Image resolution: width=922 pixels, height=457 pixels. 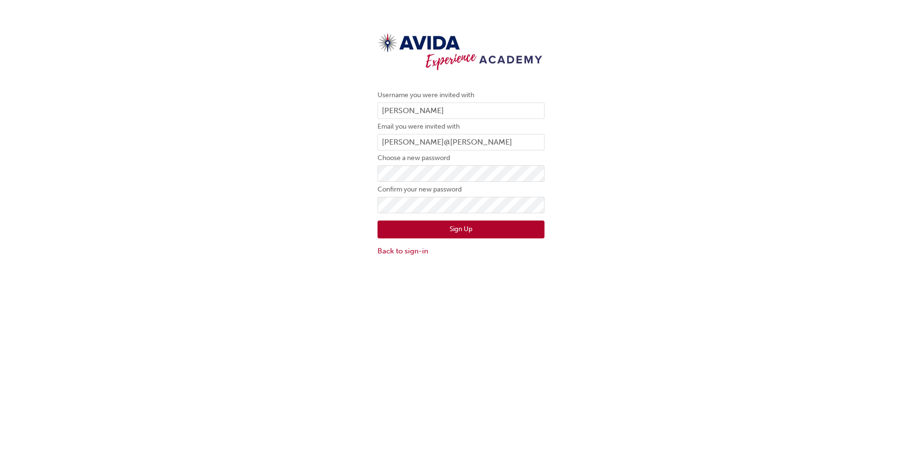 What do you see at coordinates (461, 230) in the screenshot?
I see `button: Sign Up` at bounding box center [461, 230].